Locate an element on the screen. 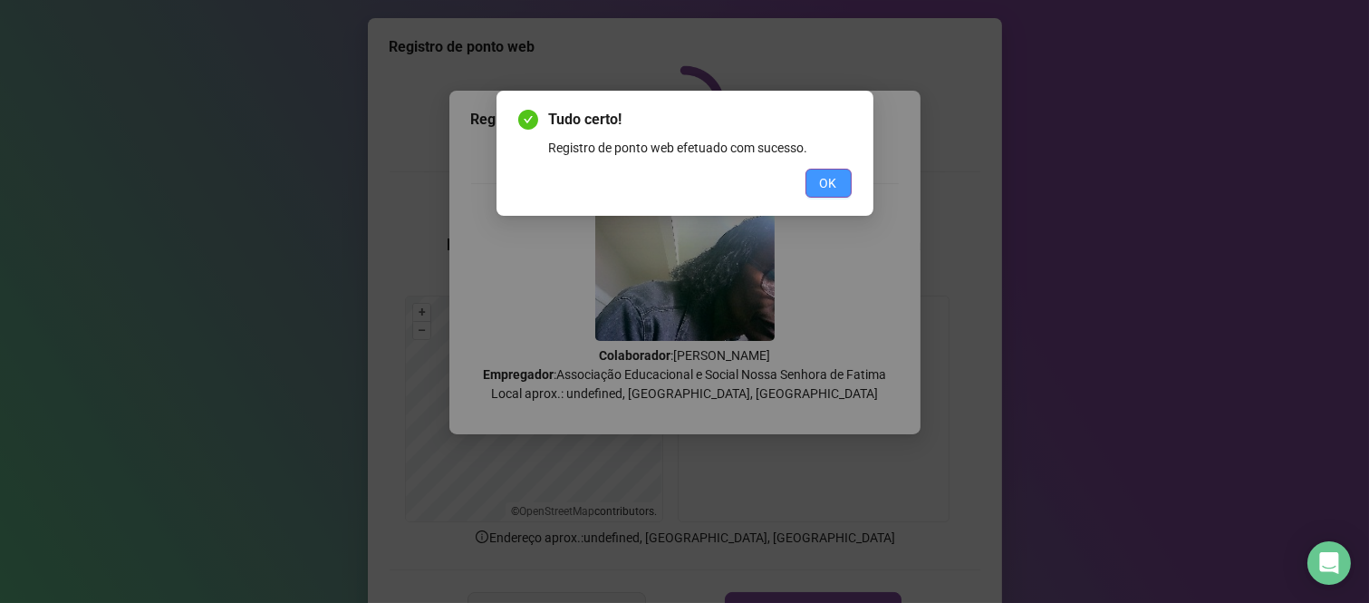  button: OK is located at coordinates (828, 183).